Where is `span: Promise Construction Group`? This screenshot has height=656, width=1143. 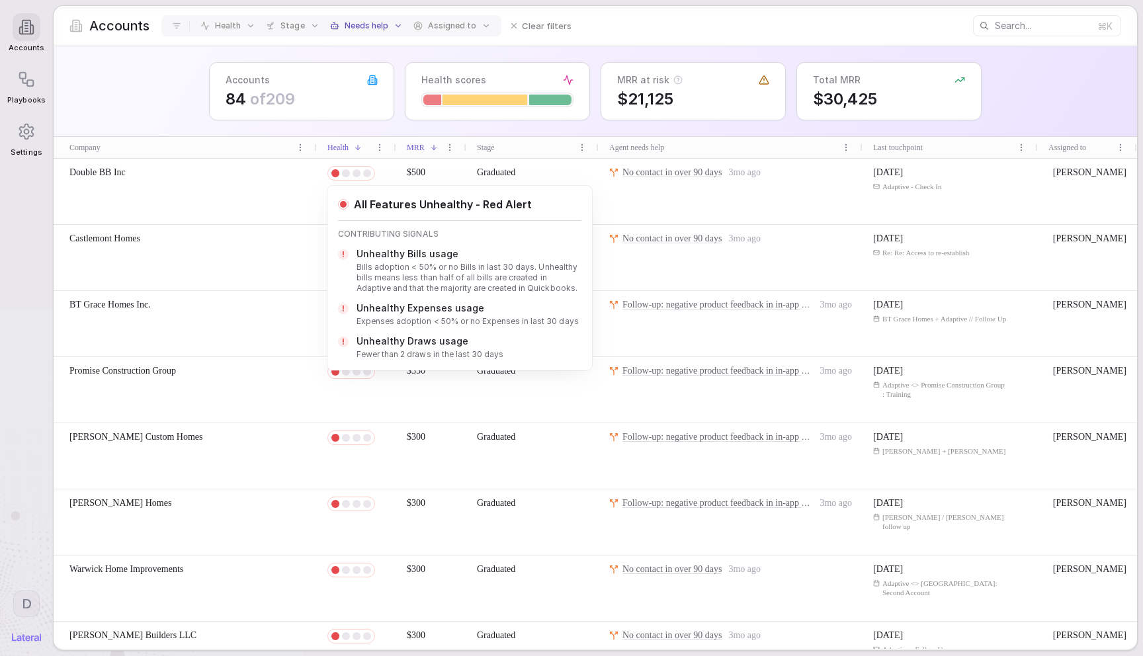 span: Promise Construction Group is located at coordinates (122, 371).